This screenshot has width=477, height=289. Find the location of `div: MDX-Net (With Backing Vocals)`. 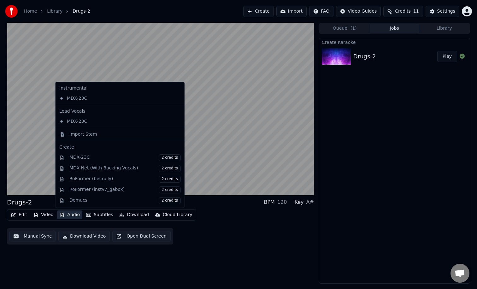

div: MDX-Net (With Backing Vocals) is located at coordinates (125, 168).